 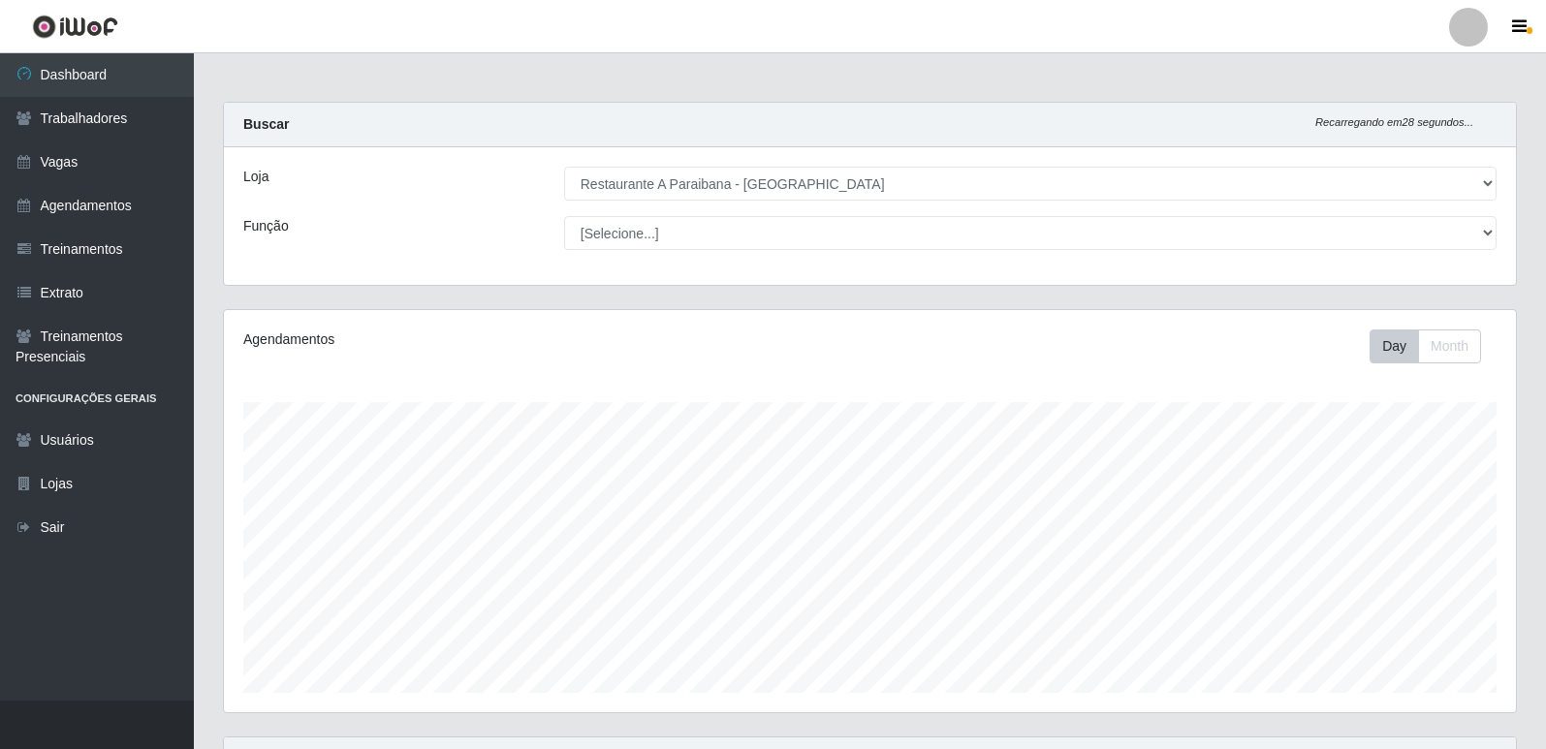 I want to click on div: Toolbar with button groups, so click(x=1433, y=346).